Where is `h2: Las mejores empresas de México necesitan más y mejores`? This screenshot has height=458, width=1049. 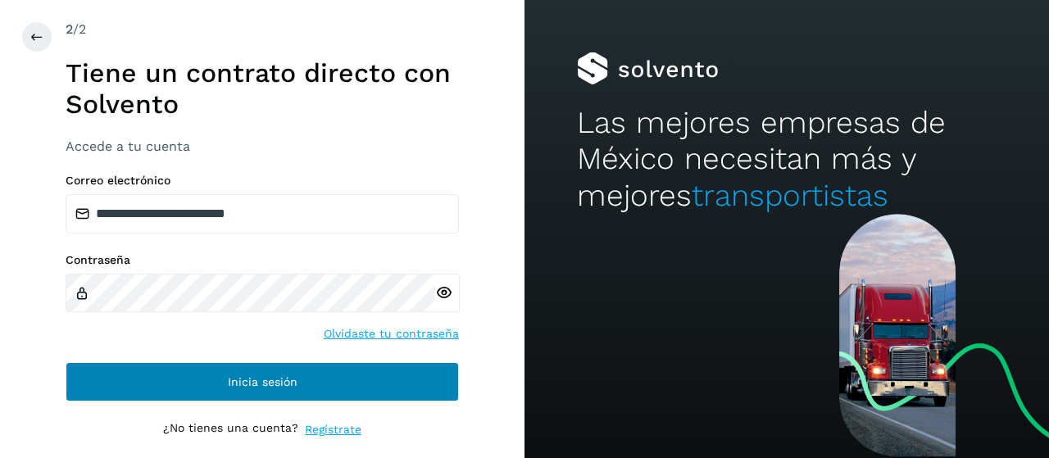
h2: Las mejores empresas de México necesitan más y mejores is located at coordinates (787, 159).